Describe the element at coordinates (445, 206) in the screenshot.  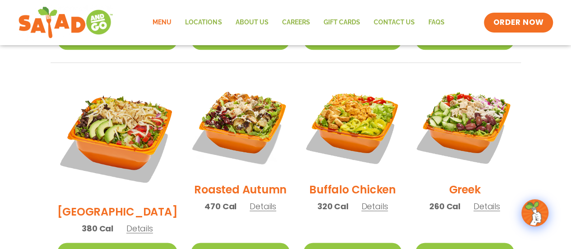
I see `span: 260 Cal` at that location.